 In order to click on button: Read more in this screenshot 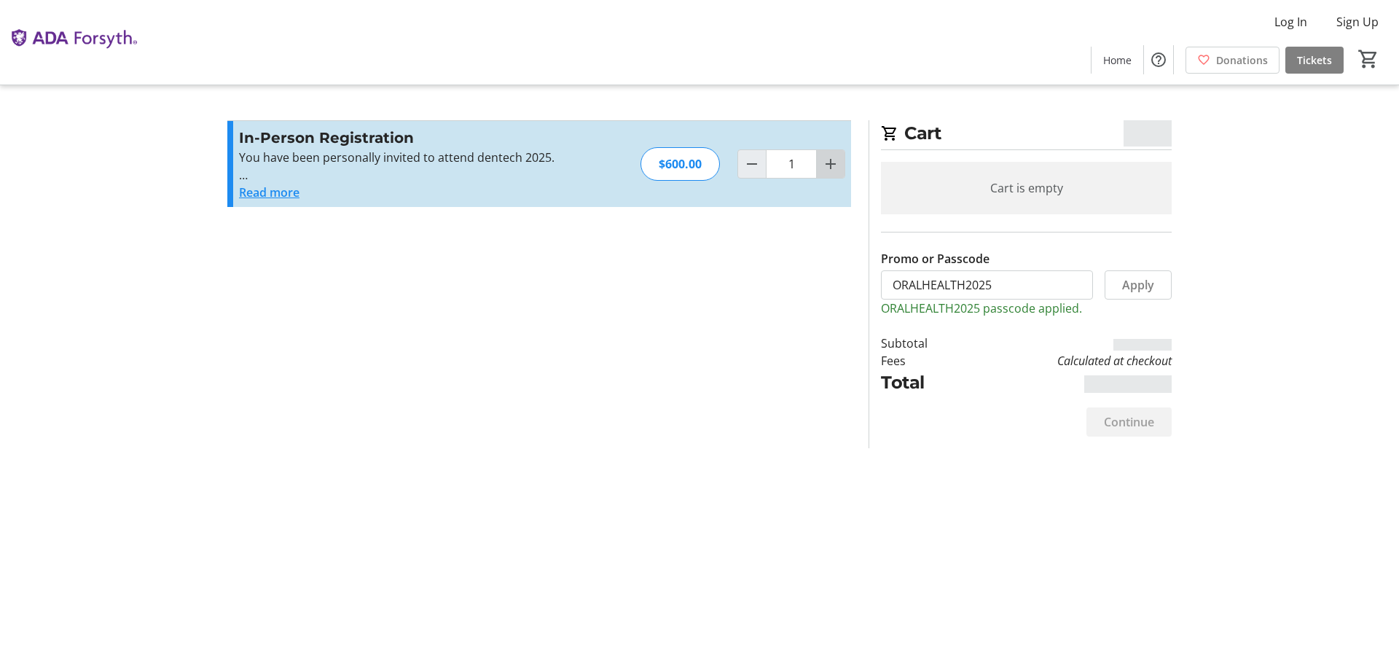, I will do `click(269, 192)`.